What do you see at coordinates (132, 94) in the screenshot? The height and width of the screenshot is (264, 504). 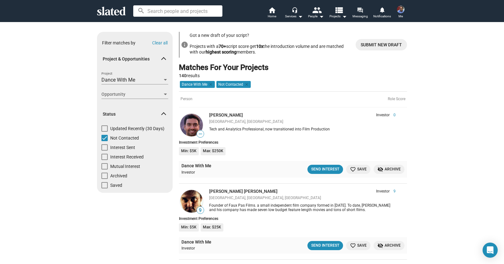 I see `span: Opportunity` at bounding box center [132, 94].